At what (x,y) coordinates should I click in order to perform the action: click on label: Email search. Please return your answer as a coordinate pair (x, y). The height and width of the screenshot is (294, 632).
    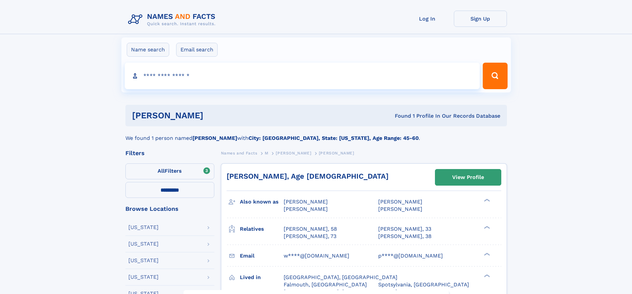
    Looking at the image, I should click on (197, 50).